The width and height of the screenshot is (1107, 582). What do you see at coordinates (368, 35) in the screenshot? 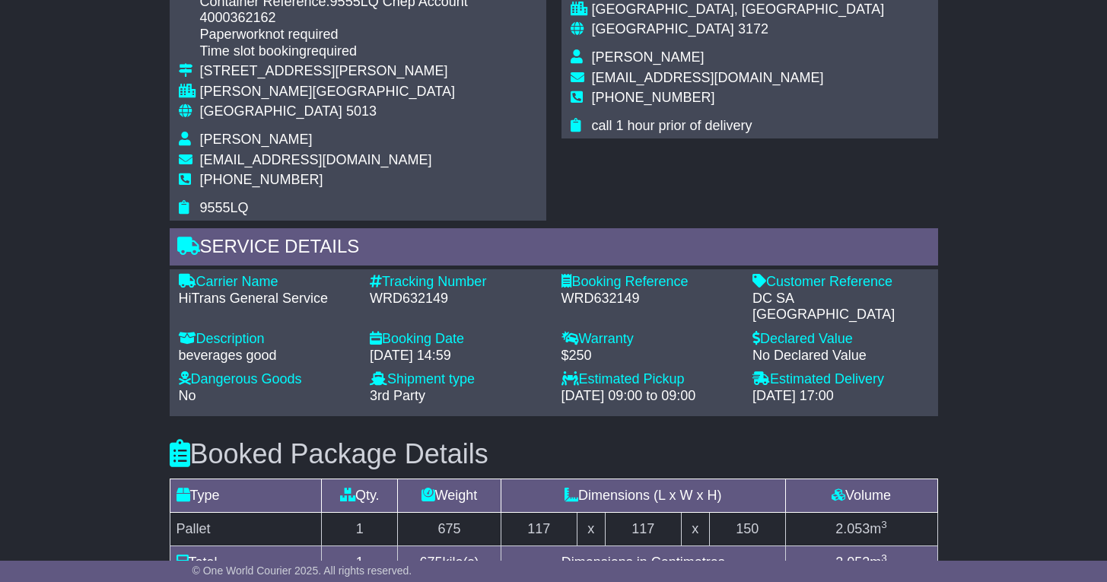
I see `div: Paperwork` at bounding box center [368, 35].